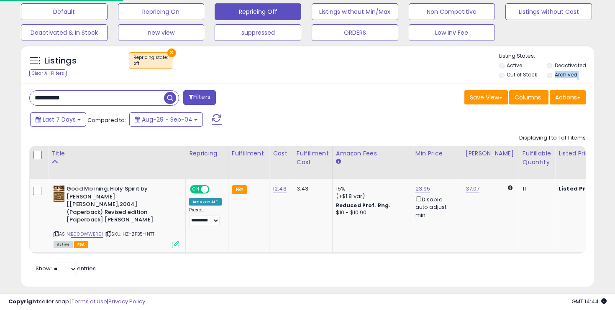 This screenshot has height=310, width=615. What do you see at coordinates (258, 12) in the screenshot?
I see `button: Repricing Off` at bounding box center [258, 12].